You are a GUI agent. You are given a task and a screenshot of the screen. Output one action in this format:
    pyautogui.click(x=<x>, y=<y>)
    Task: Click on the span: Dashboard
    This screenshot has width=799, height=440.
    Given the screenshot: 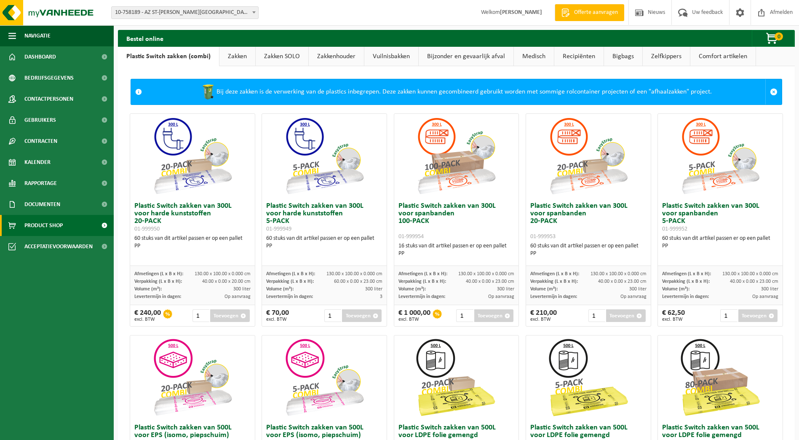 What is the action you would take?
    pyautogui.click(x=40, y=57)
    